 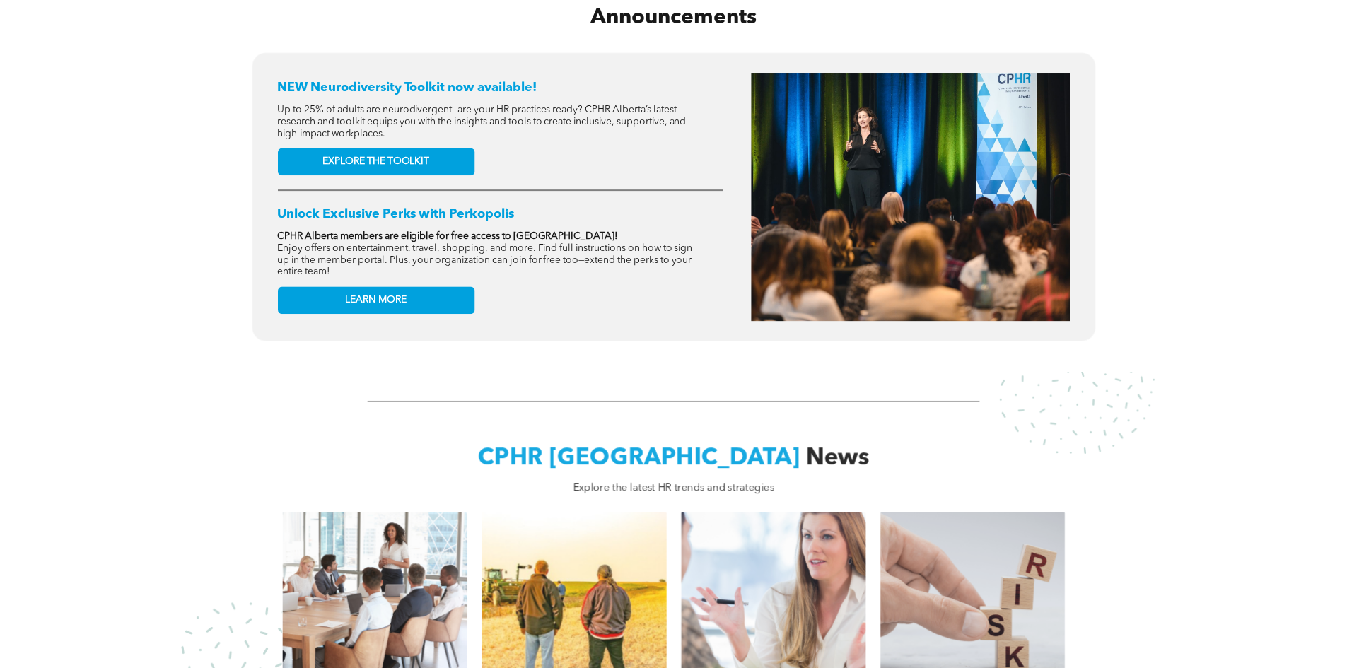 What do you see at coordinates (673, 488) in the screenshot?
I see `span: Explore the latest HR trends and strategies` at bounding box center [673, 488].